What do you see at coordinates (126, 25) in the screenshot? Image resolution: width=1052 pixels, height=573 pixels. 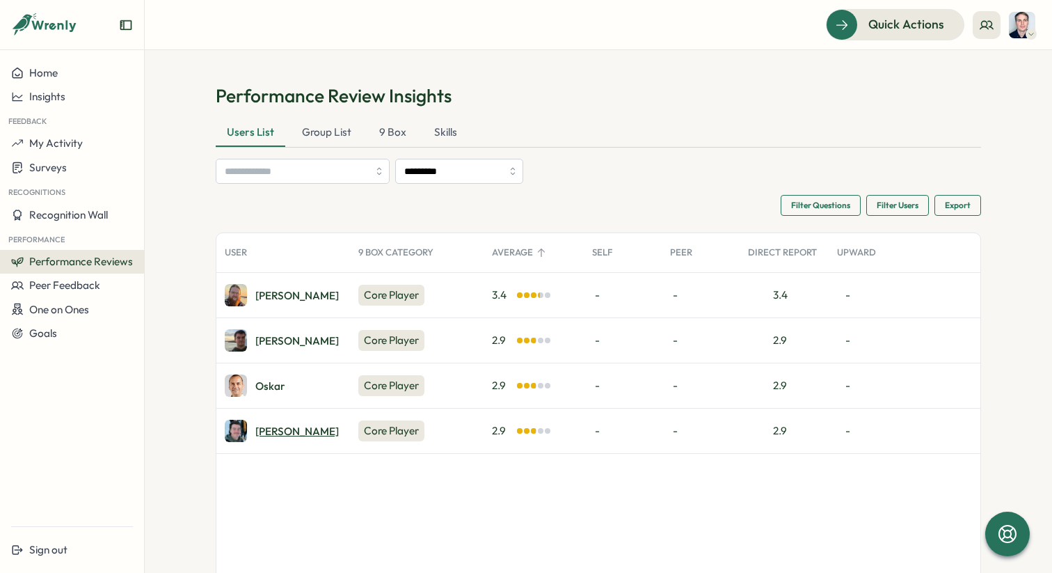 I see `button: Expand sidebar` at bounding box center [126, 25].